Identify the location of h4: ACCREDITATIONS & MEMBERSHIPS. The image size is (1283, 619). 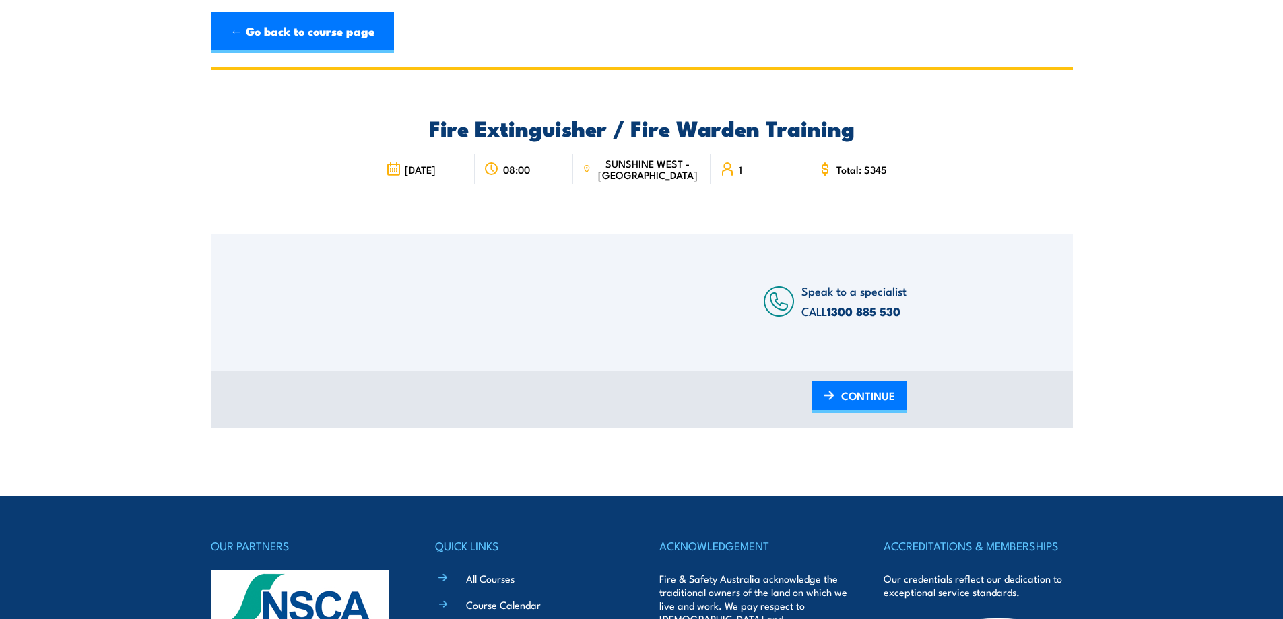
(978, 546).